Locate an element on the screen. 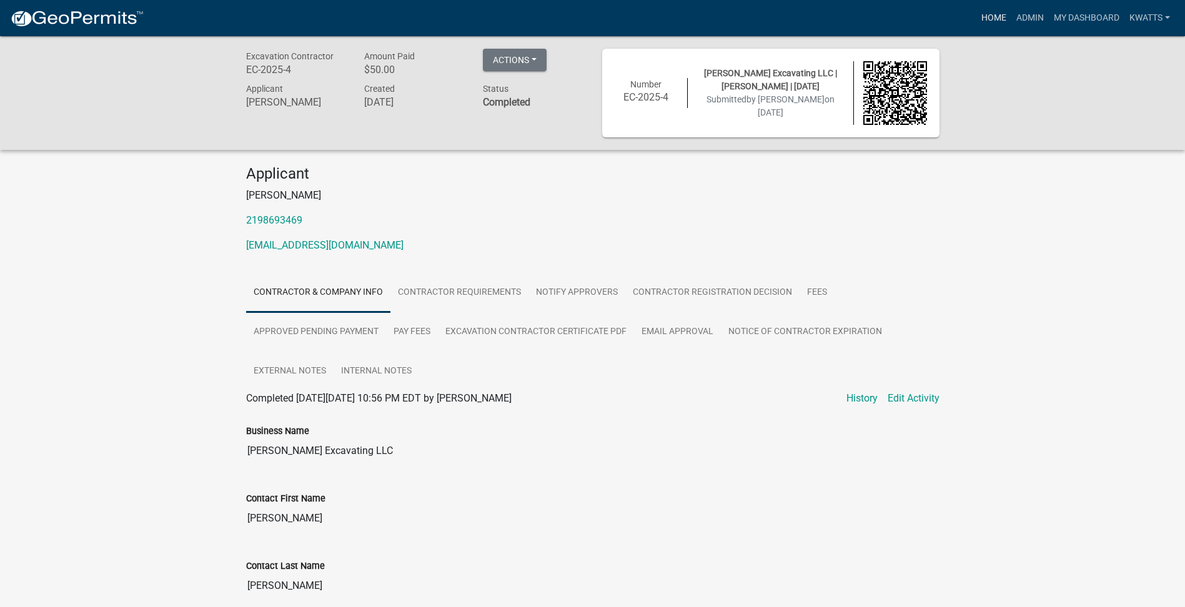  span: Applicant is located at coordinates (264, 89).